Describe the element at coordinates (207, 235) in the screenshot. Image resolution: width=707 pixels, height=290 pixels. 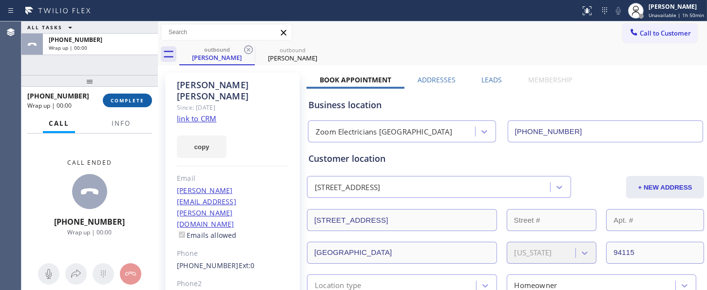
I see `label: Emails allowed` at that location.